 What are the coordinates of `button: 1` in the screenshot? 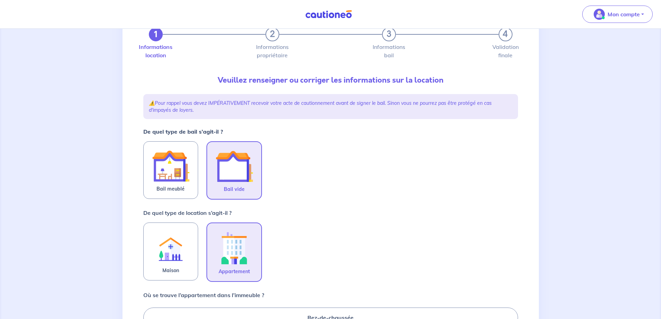 It's located at (156, 34).